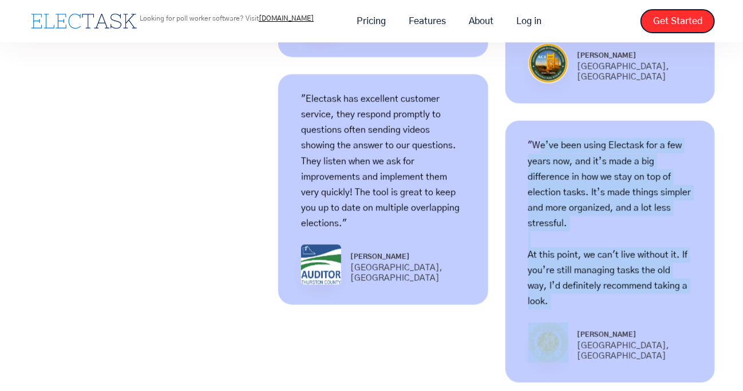  What do you see at coordinates (428, 21) in the screenshot?
I see `a: Features` at bounding box center [428, 21].